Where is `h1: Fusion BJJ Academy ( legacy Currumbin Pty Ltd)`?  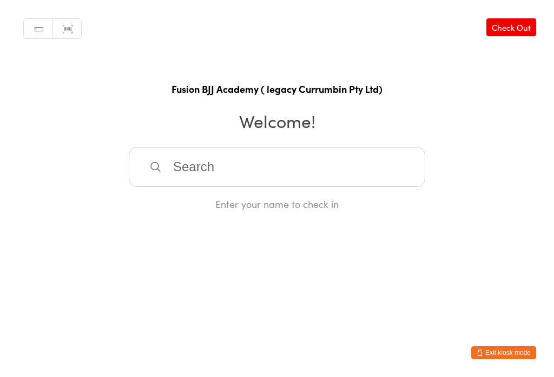 h1: Fusion BJJ Academy ( legacy Currumbin Pty Ltd) is located at coordinates (277, 89).